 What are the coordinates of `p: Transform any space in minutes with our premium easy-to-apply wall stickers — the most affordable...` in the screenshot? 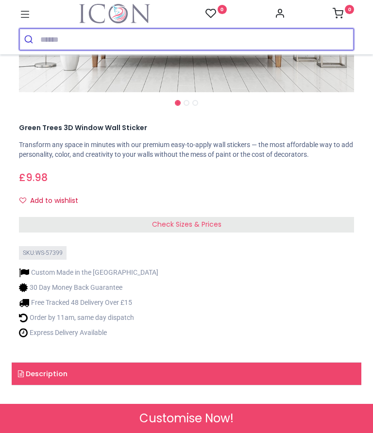 It's located at (186, 149).